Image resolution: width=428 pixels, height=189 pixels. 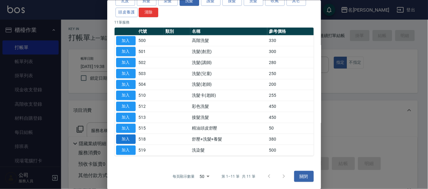 I want to click on td: 接髮洗髮, so click(x=229, y=117).